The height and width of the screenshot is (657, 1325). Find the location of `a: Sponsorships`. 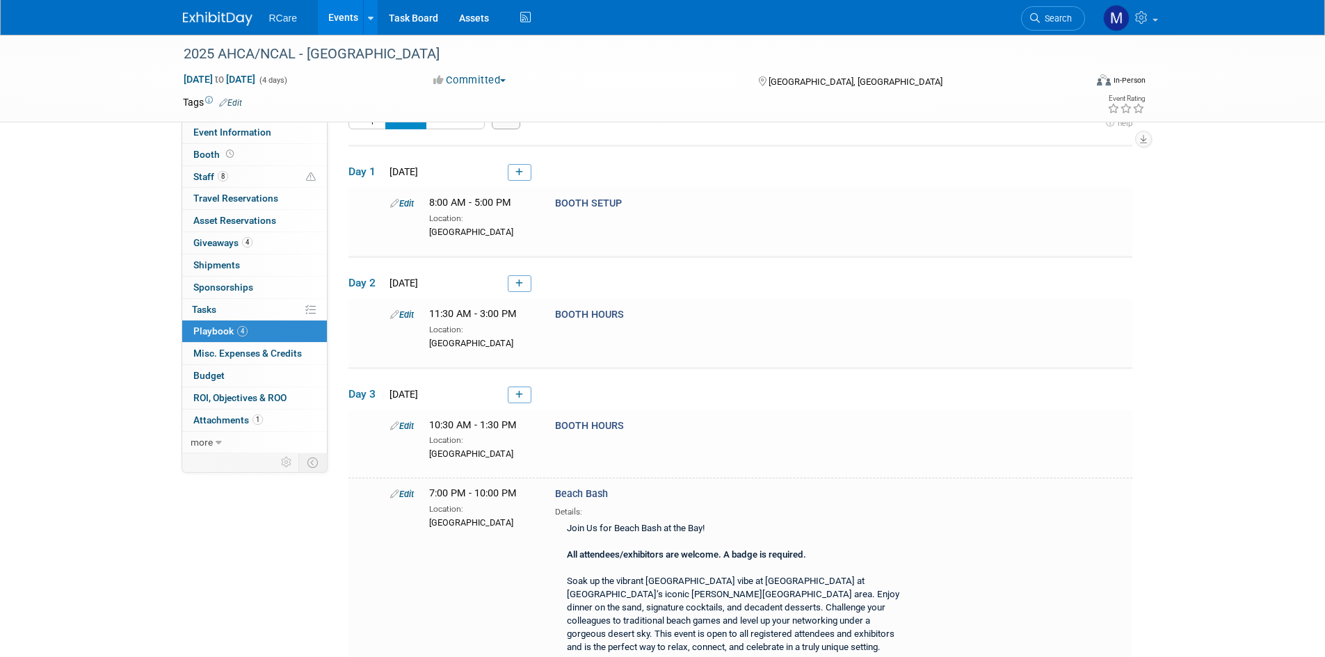

a: Sponsorships is located at coordinates (255, 287).